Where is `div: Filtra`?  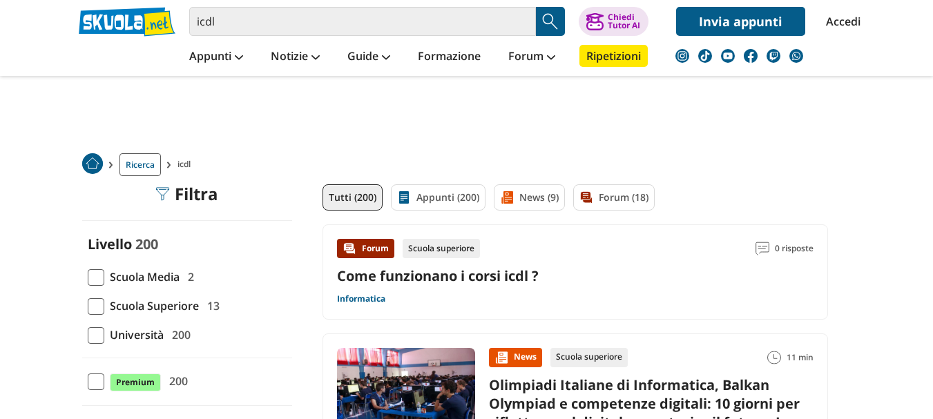 div: Filtra is located at coordinates (186, 194).